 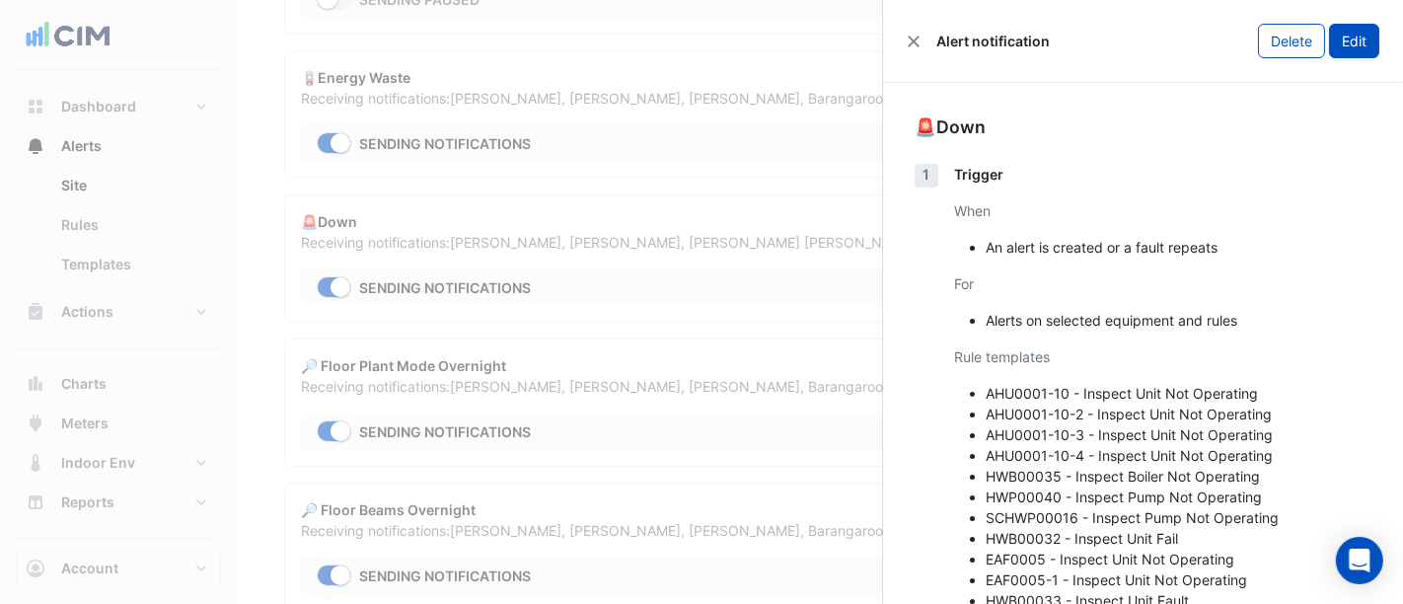 I want to click on span: Alert notification, so click(x=992, y=40).